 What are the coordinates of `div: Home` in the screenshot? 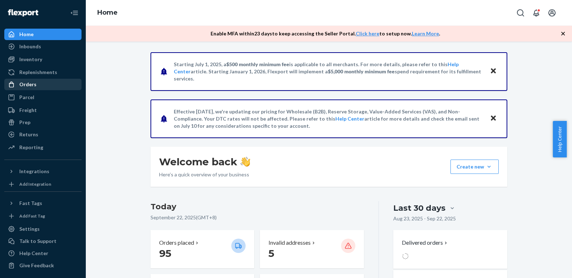 It's located at (26, 34).